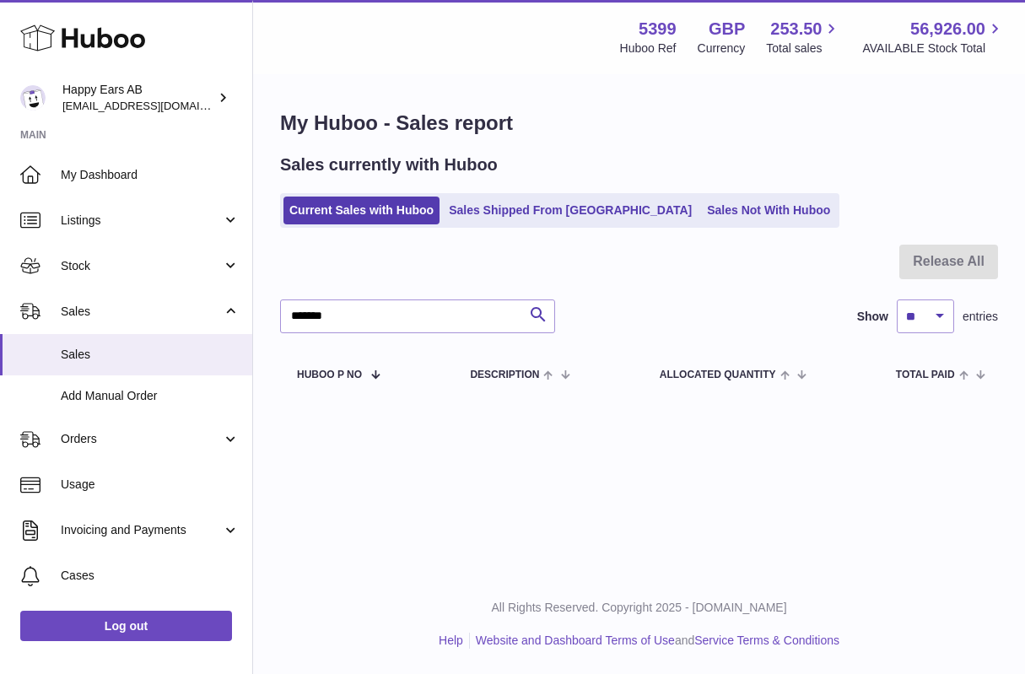 Image resolution: width=1025 pixels, height=674 pixels. What do you see at coordinates (933, 48) in the screenshot?
I see `span: AVAILABLE Stock Total` at bounding box center [933, 48].